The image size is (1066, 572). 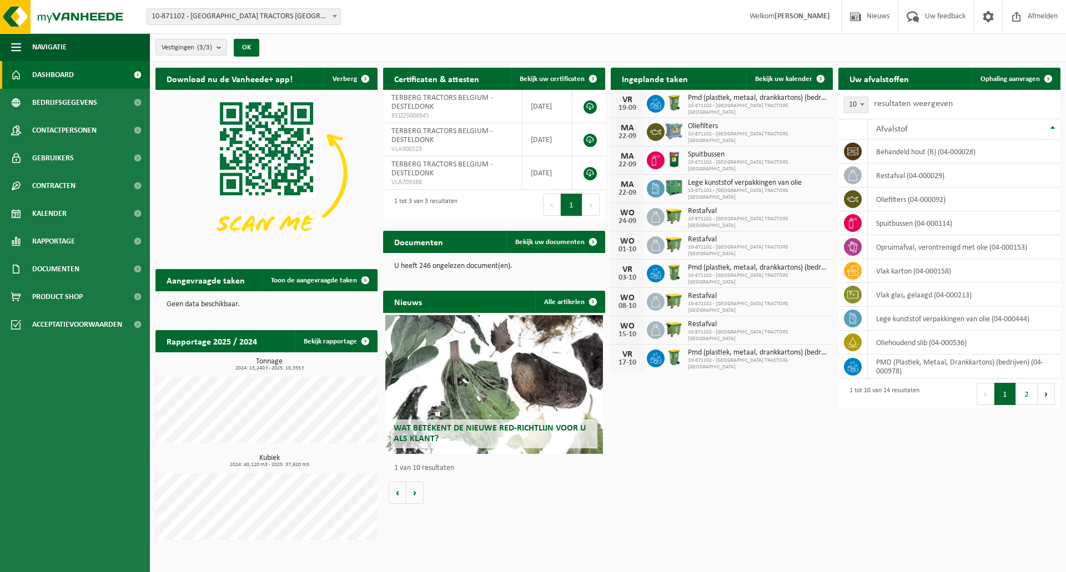 I want to click on span: 2024: 13,240 t - 2025: 10,355 t, so click(x=269, y=369).